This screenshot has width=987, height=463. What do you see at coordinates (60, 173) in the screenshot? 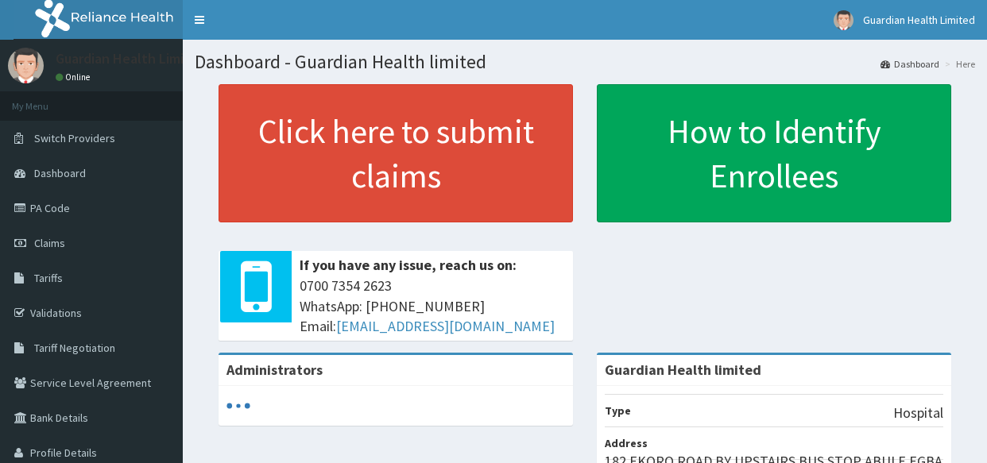
I see `span: Dashboard` at bounding box center [60, 173].